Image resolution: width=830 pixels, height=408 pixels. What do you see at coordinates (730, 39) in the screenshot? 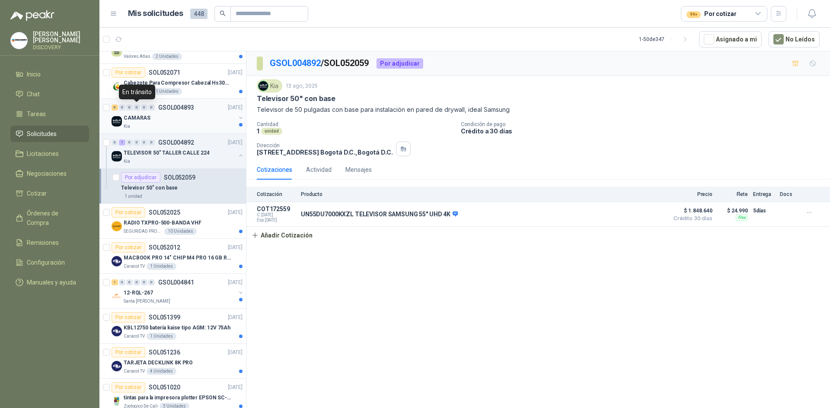
I see `button: Asignado a mi` at bounding box center [730, 39].